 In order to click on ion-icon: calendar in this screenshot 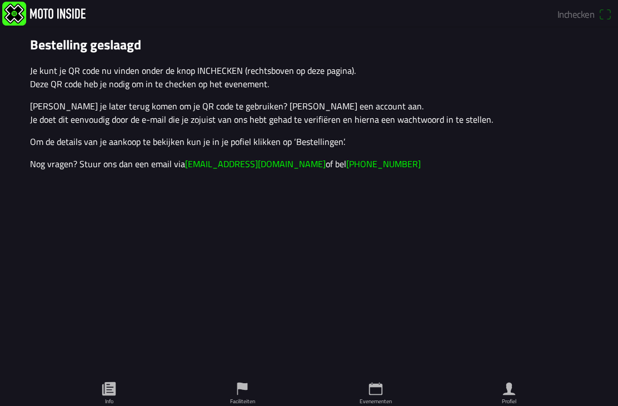, I will do `click(375, 389)`.